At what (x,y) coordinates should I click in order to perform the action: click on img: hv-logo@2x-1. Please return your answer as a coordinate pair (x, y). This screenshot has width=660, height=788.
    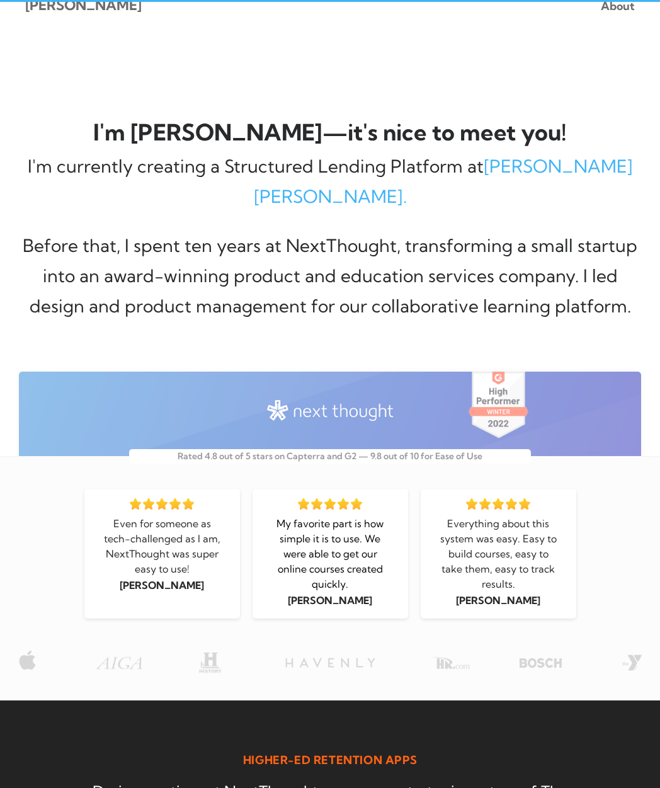
    Looking at the image, I should click on (330, 663).